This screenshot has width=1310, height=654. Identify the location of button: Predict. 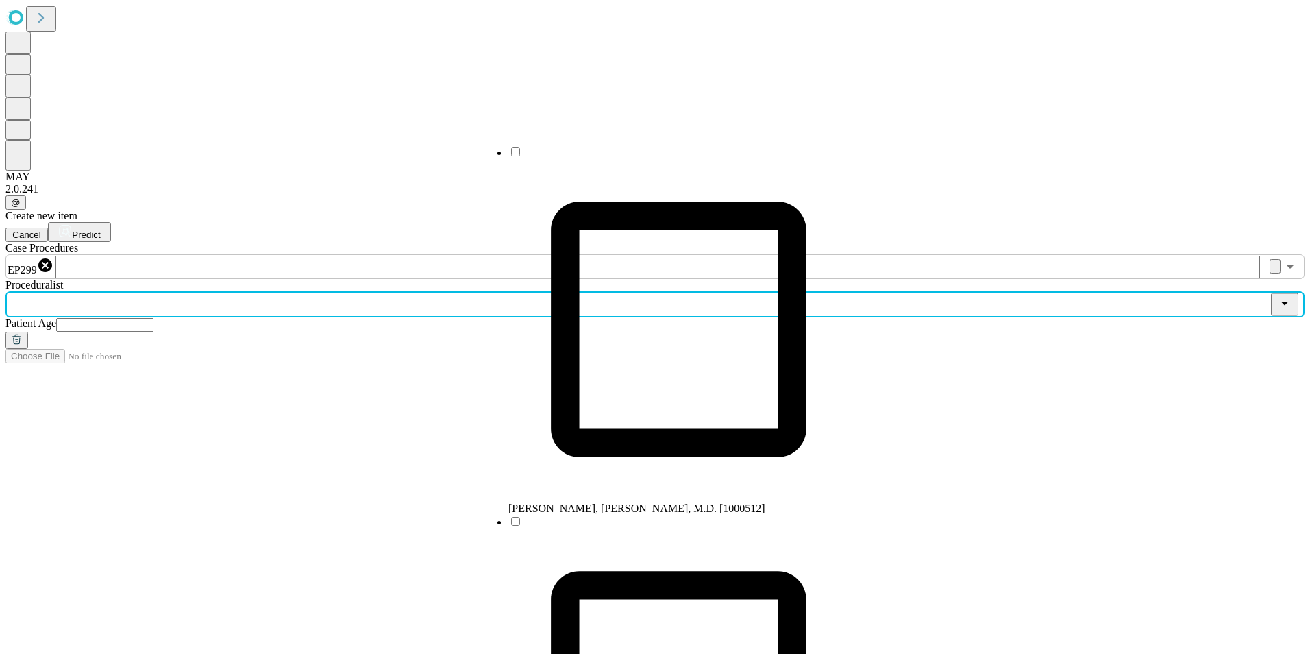
(79, 232).